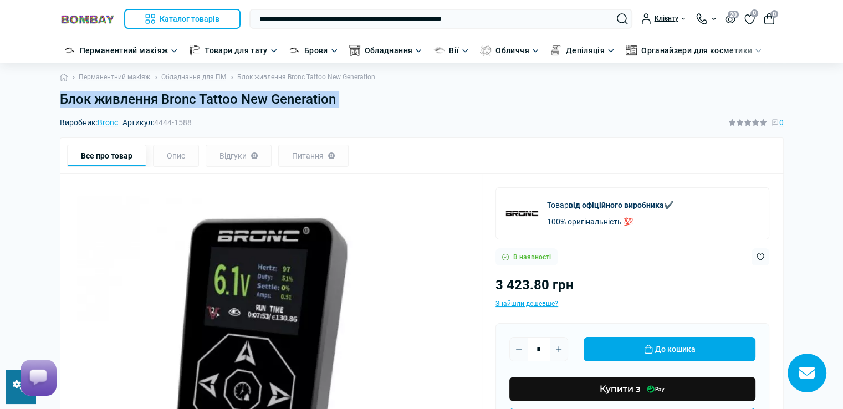 This screenshot has height=409, width=843. Describe the element at coordinates (422, 77) in the screenshot. I see `nav: breadcrumb` at that location.